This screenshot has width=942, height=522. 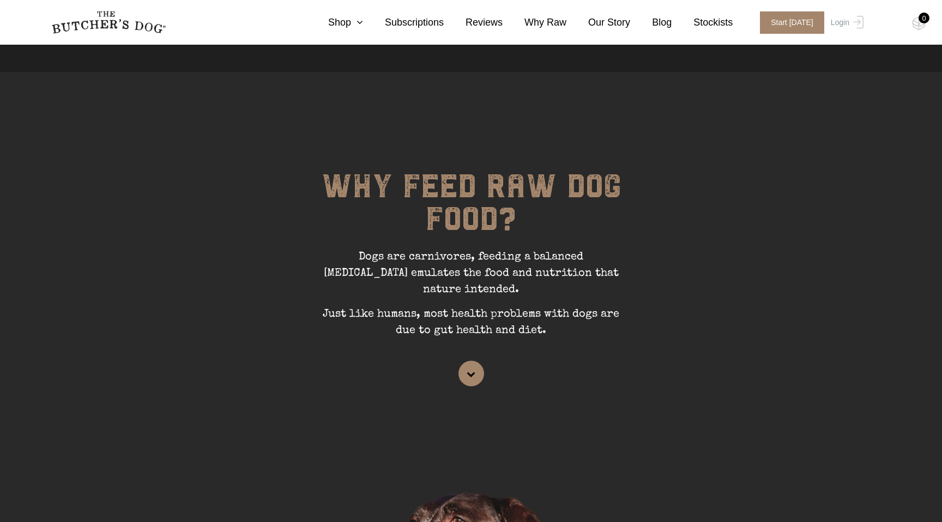 I want to click on a: Reviews, so click(x=473, y=22).